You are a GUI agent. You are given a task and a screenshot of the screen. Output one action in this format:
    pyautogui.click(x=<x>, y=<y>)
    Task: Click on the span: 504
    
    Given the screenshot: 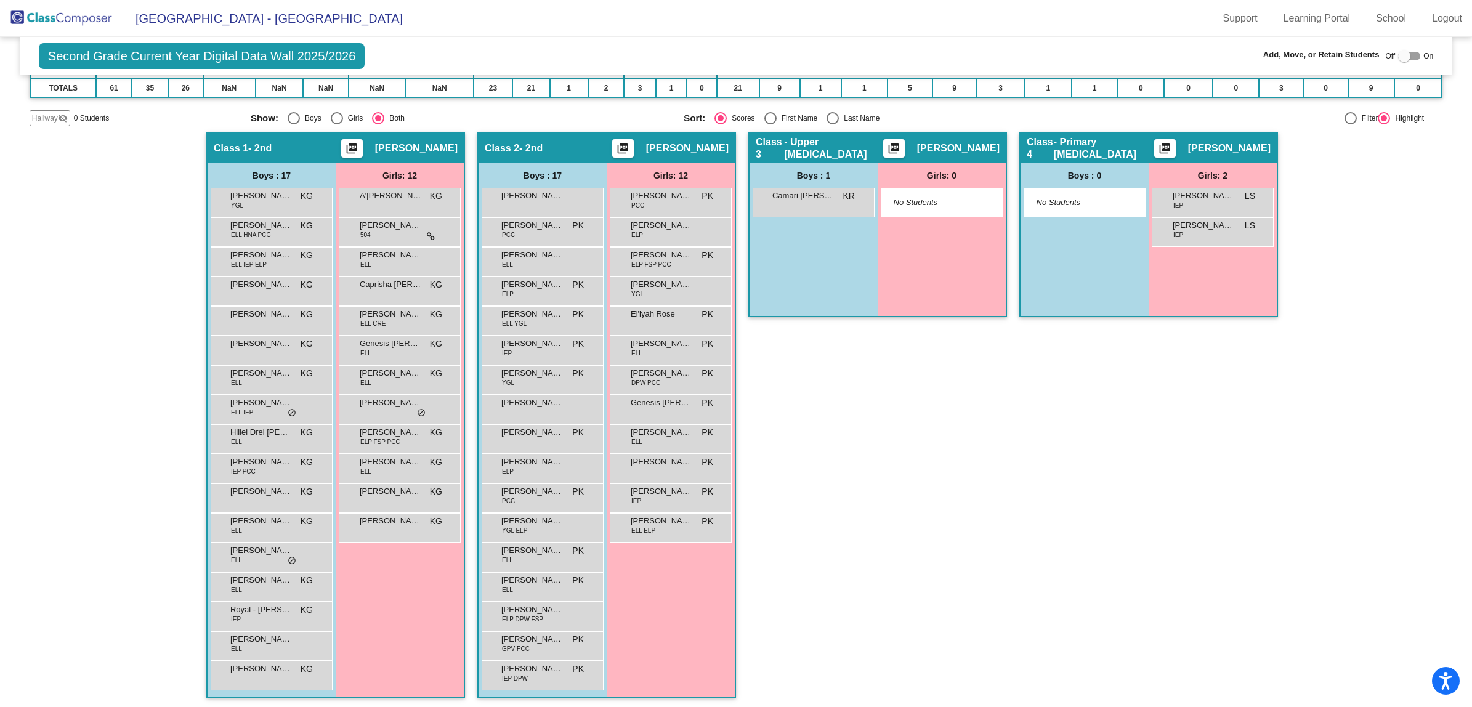 What is the action you would take?
    pyautogui.click(x=365, y=235)
    